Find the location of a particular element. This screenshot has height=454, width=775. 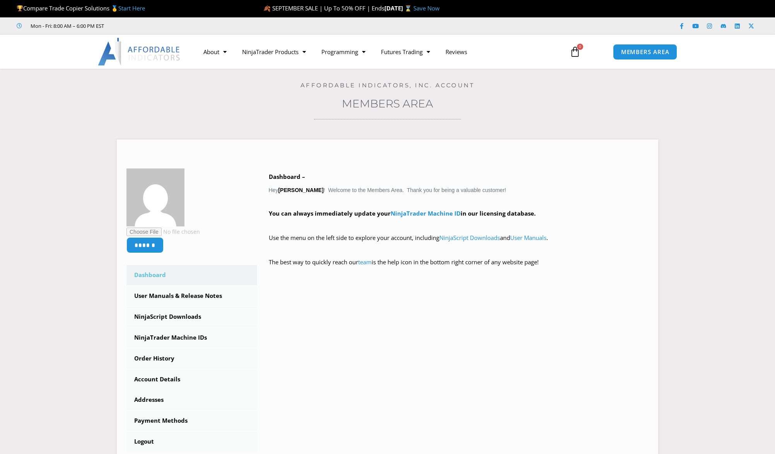

p: Use the menu on the left side to explore your account, including and . is located at coordinates (459, 244).